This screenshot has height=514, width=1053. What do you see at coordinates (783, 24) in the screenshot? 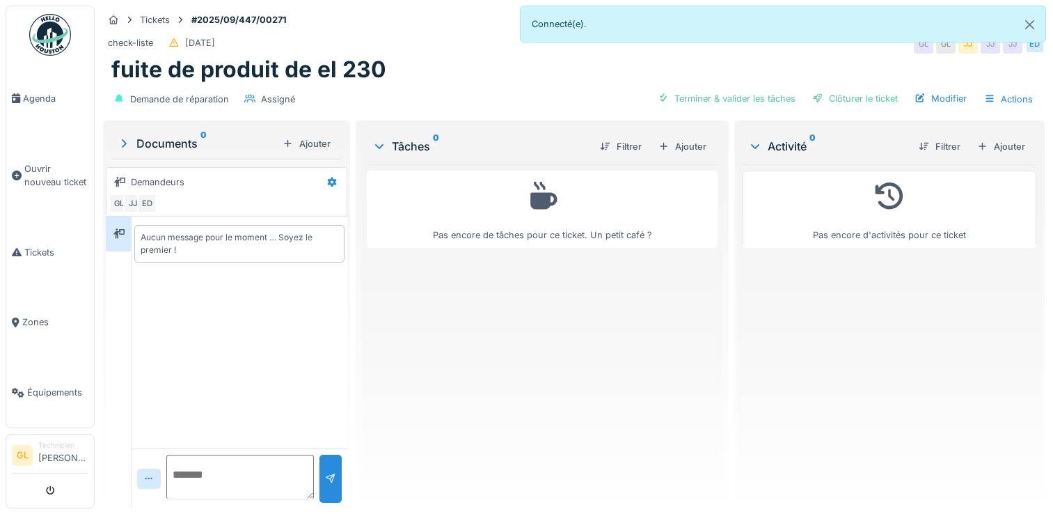
I see `div: Connecté(e).` at bounding box center [783, 24].